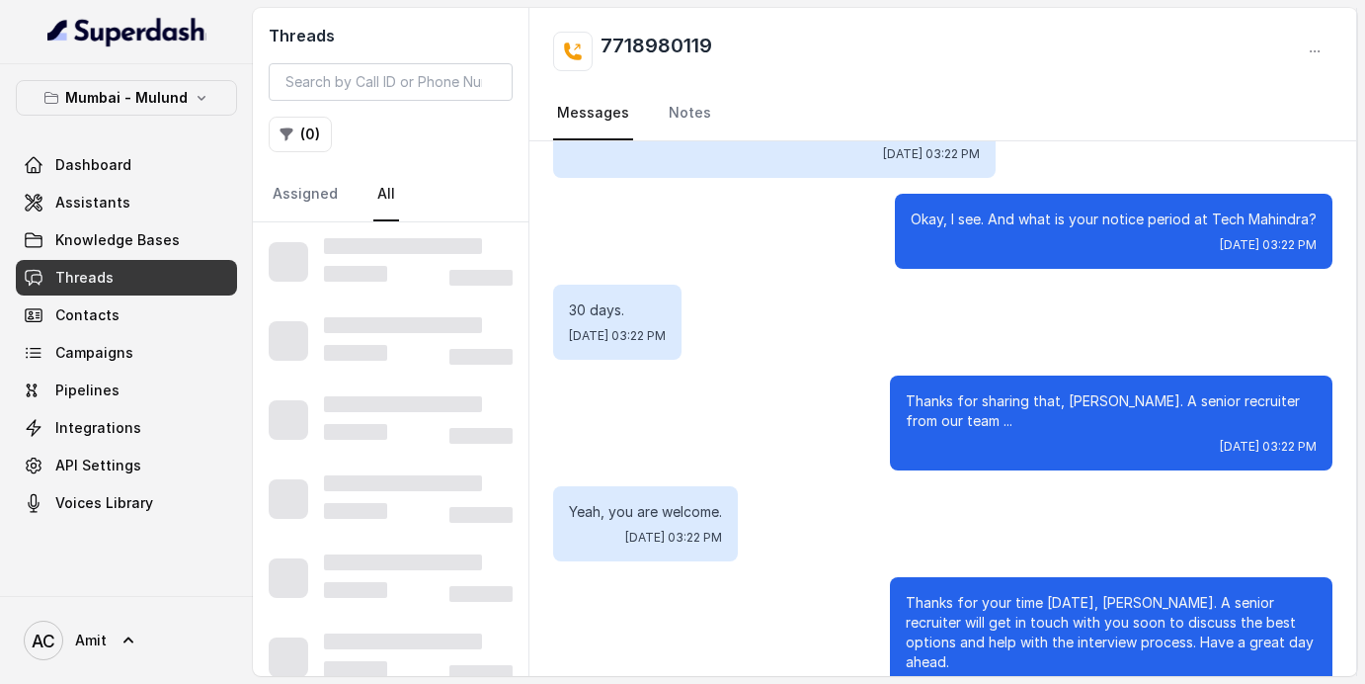 The width and height of the screenshot is (1365, 684). What do you see at coordinates (126, 503) in the screenshot?
I see `a: Voices Library` at bounding box center [126, 503].